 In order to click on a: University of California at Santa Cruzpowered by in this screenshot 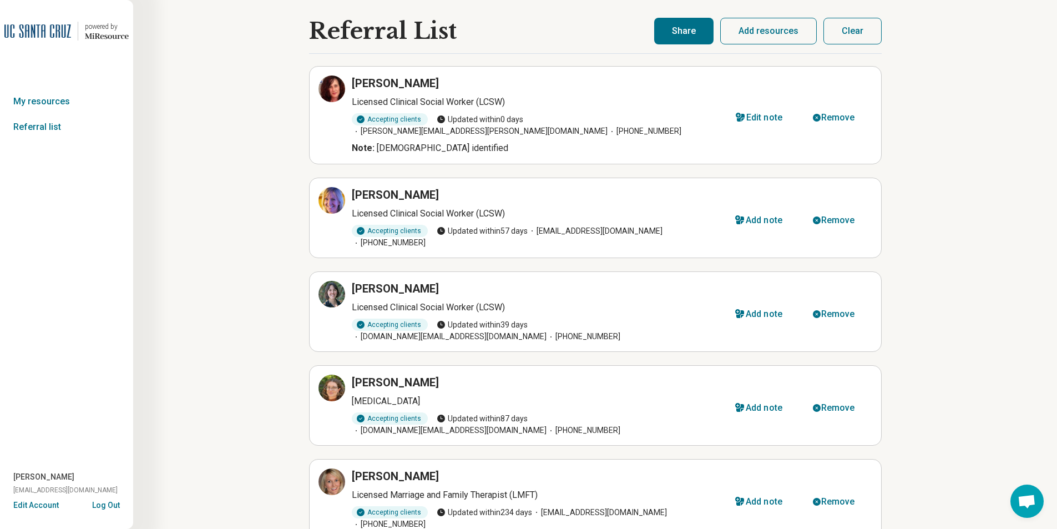, I will do `click(67, 31)`.